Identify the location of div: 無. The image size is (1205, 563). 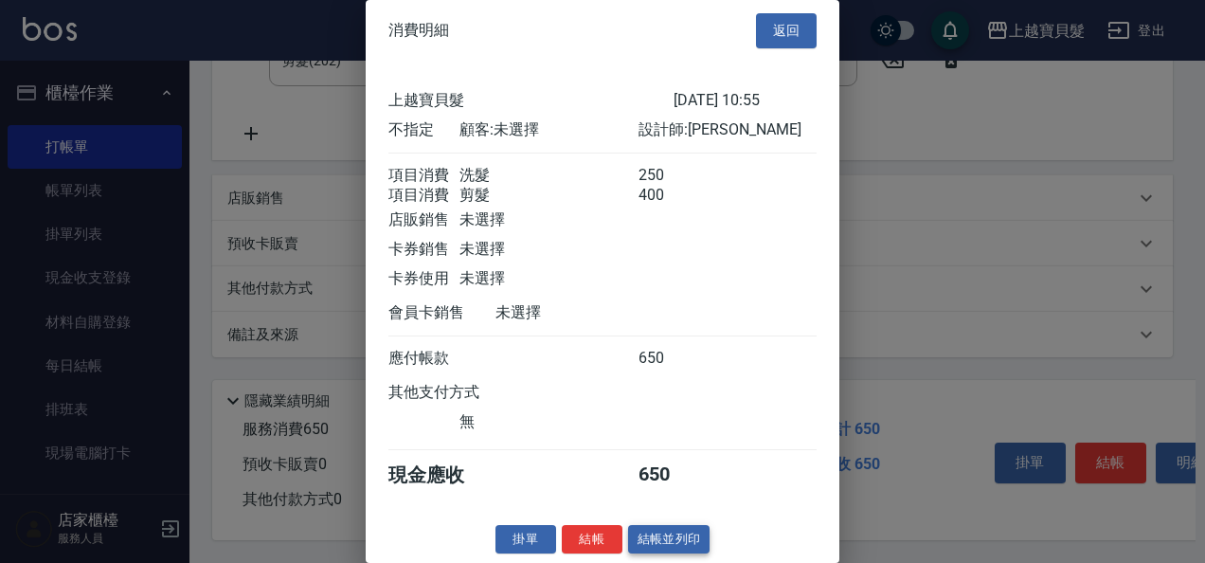
(548, 421).